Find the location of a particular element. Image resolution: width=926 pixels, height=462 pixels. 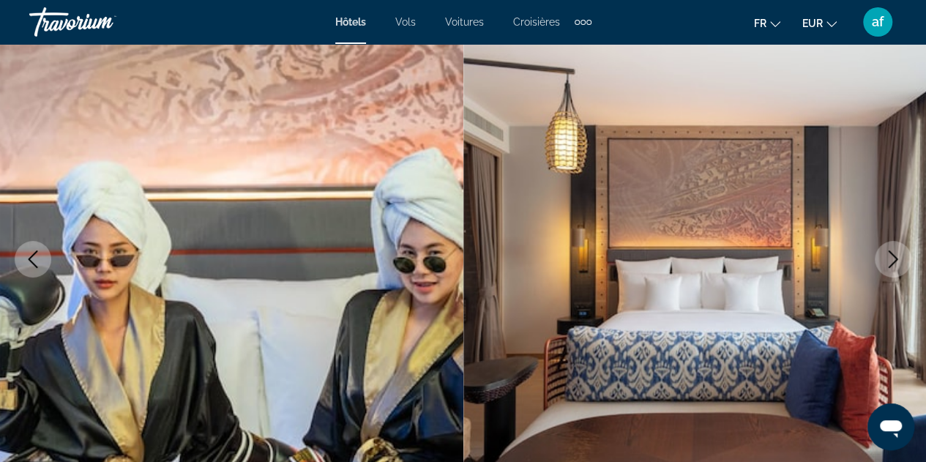

span: Vols is located at coordinates (405, 22).